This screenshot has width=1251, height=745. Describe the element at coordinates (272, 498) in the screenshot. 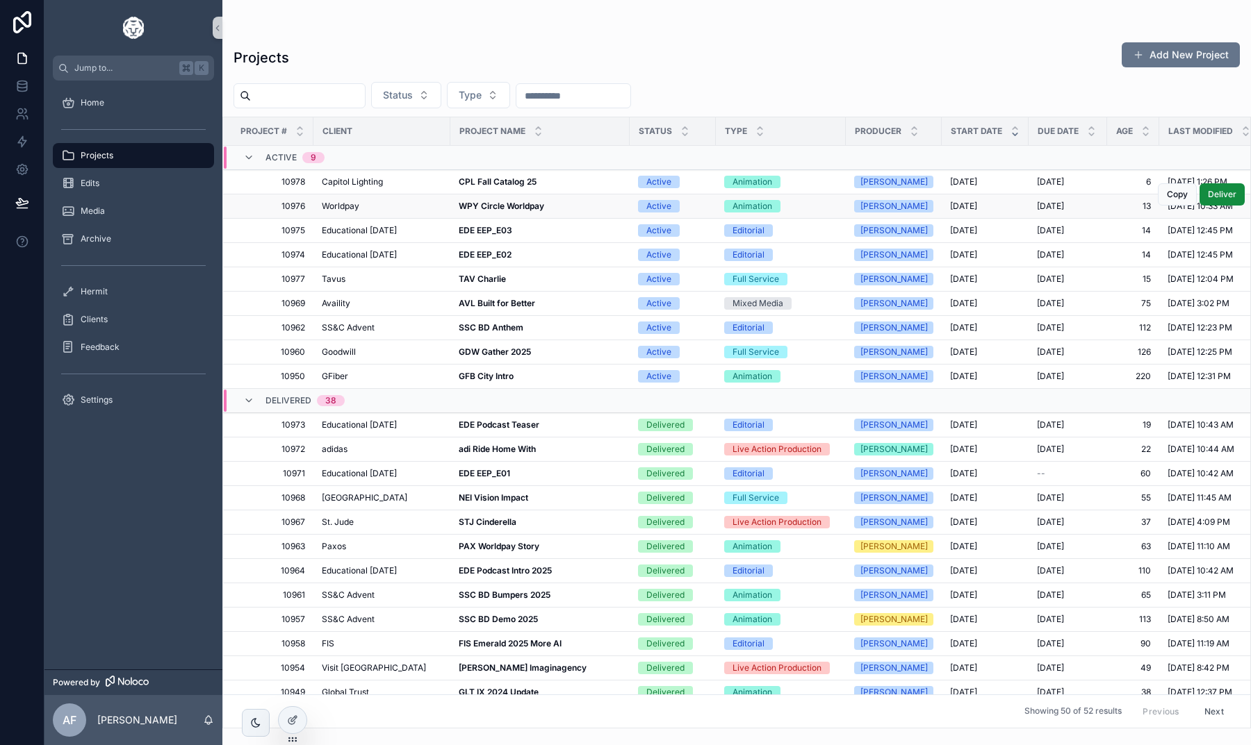

I see `span: 10968` at that location.